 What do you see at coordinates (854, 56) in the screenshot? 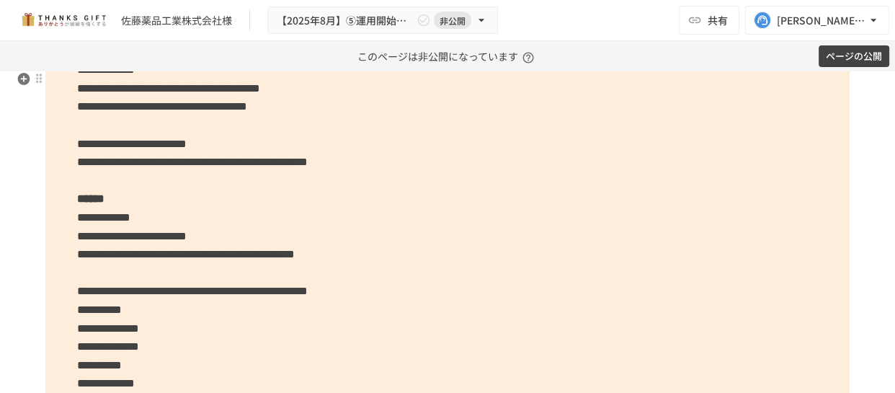
I see `button: ページの公開` at bounding box center [854, 56].